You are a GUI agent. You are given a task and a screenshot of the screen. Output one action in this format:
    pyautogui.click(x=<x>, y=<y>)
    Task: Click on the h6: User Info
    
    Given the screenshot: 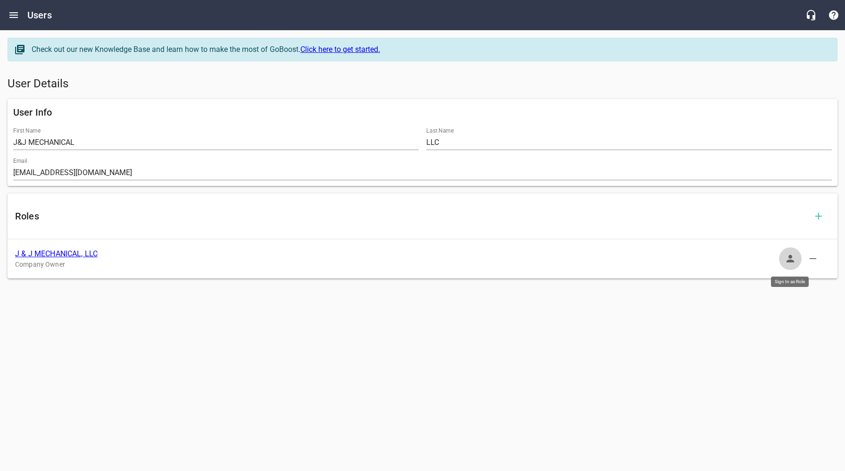 What is the action you would take?
    pyautogui.click(x=423, y=112)
    